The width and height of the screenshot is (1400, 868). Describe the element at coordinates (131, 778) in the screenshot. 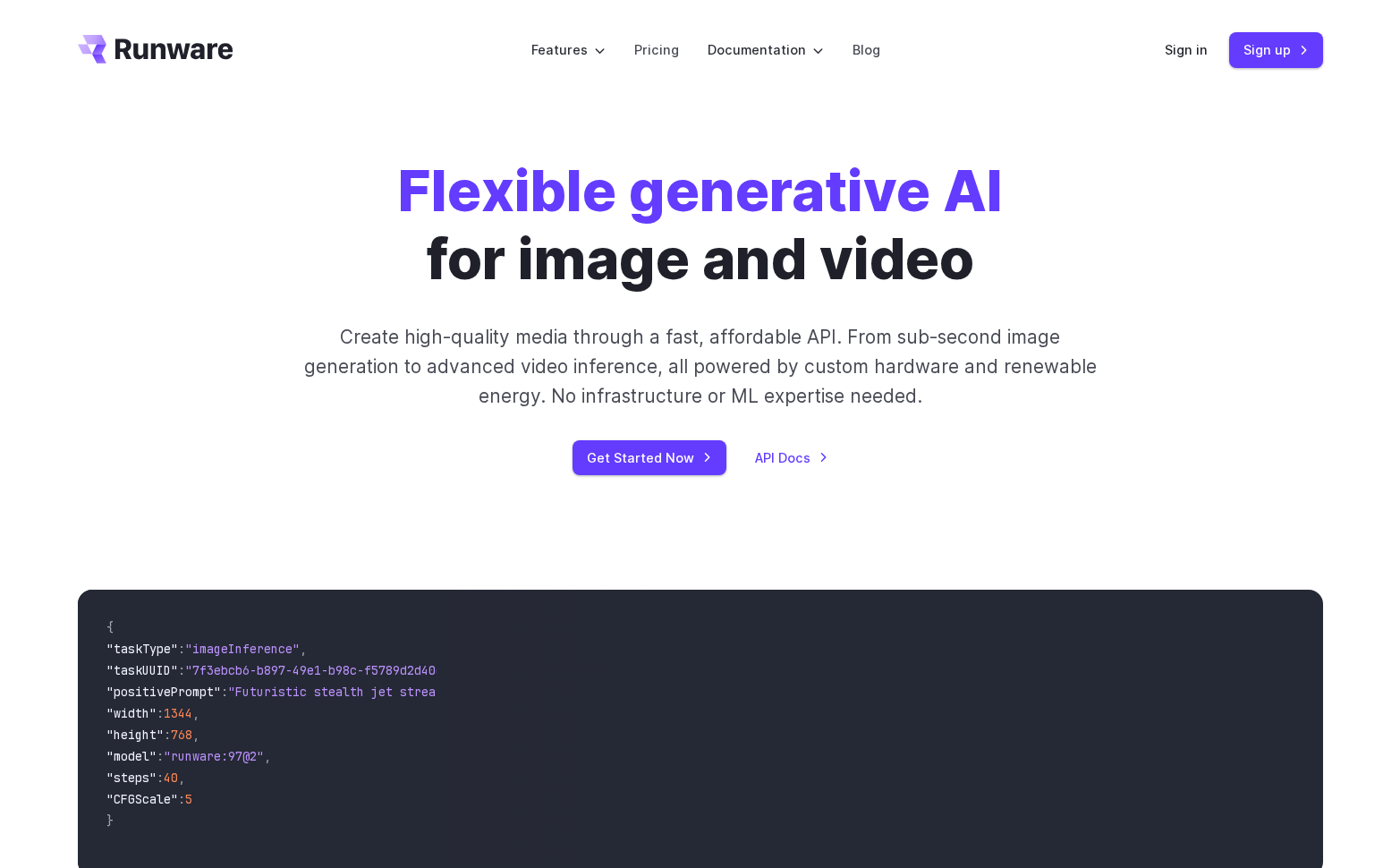

I see `span: "steps"` at that location.